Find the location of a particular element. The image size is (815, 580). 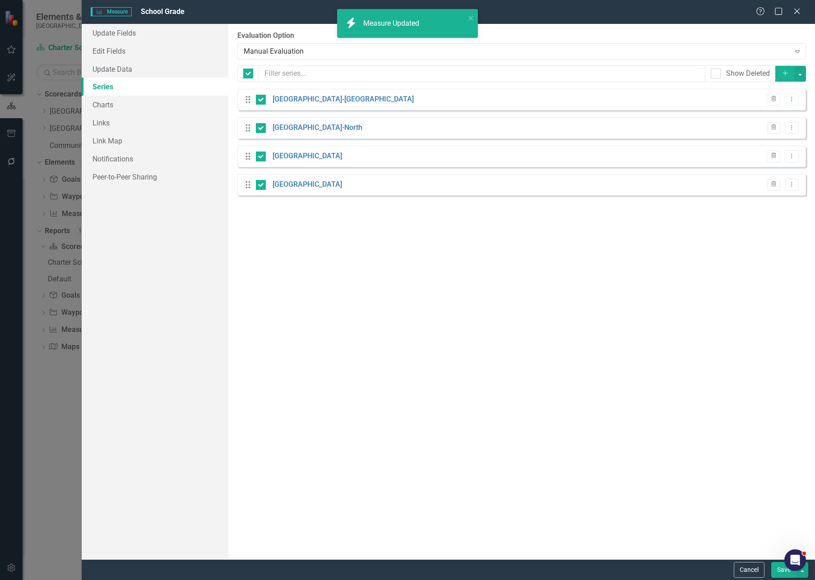

button: close is located at coordinates (471, 18).